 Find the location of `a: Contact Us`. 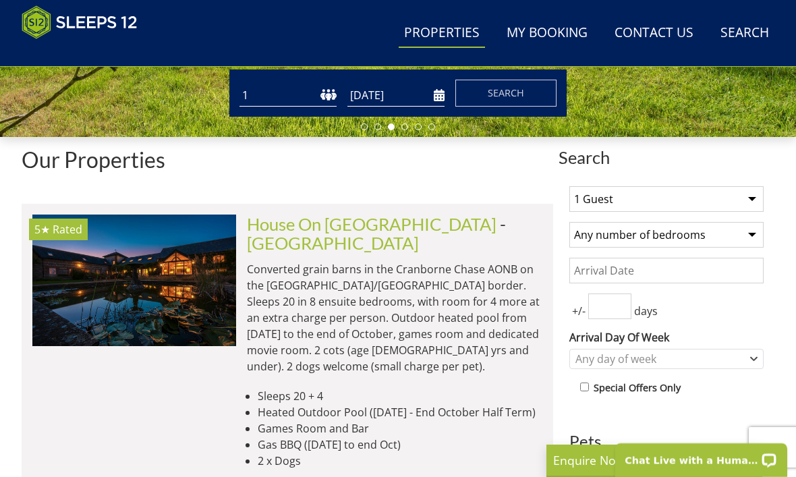

a: Contact Us is located at coordinates (653, 33).